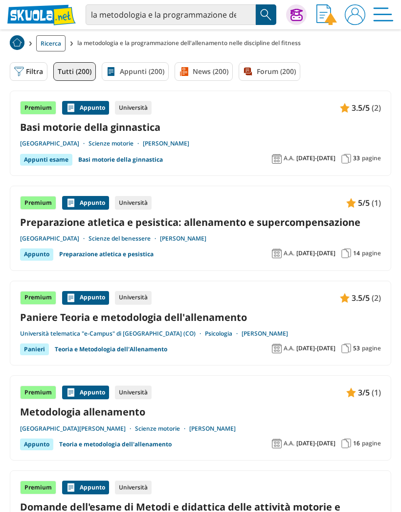 This screenshot has height=512, width=401. What do you see at coordinates (377, 203) in the screenshot?
I see `span: (1)` at bounding box center [377, 203].